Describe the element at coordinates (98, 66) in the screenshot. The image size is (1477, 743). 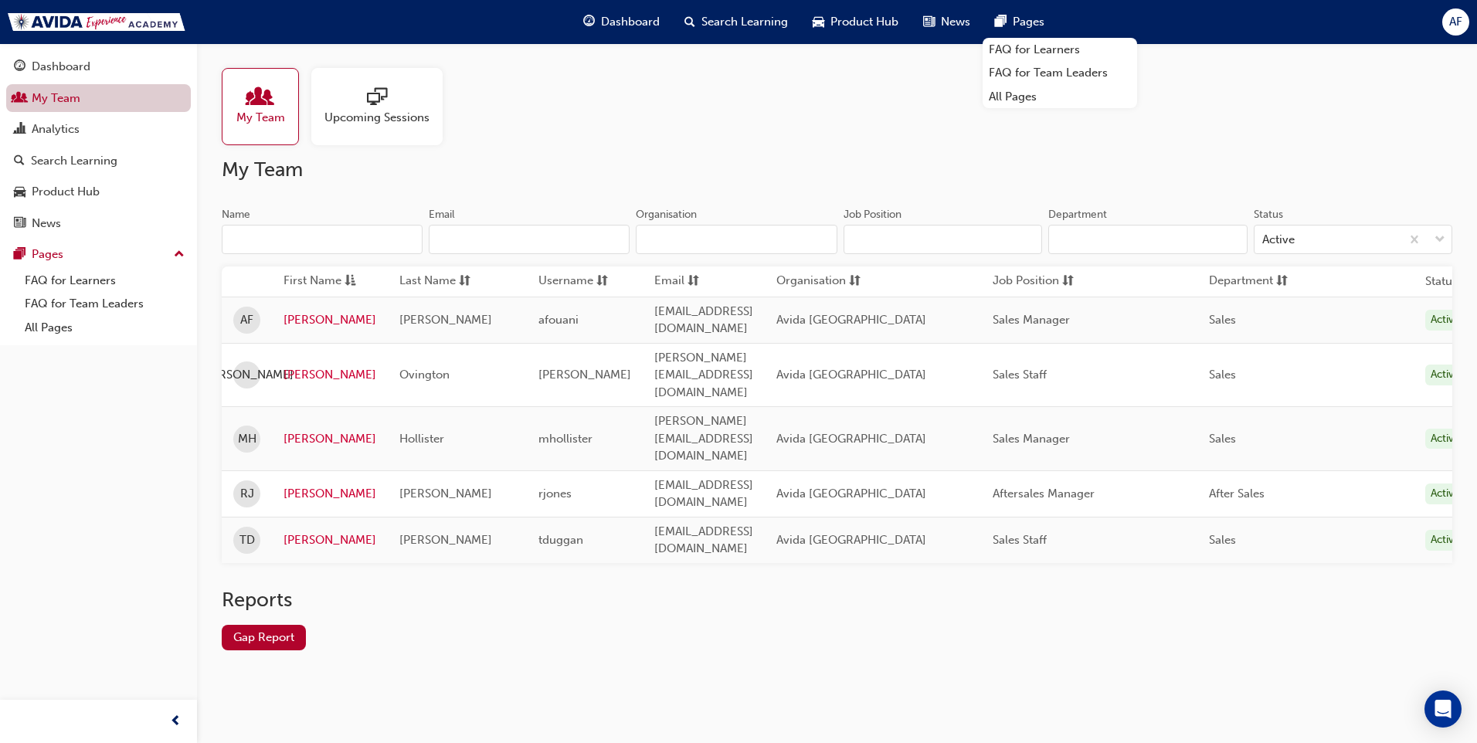
I see `a: Dashboard` at that location.